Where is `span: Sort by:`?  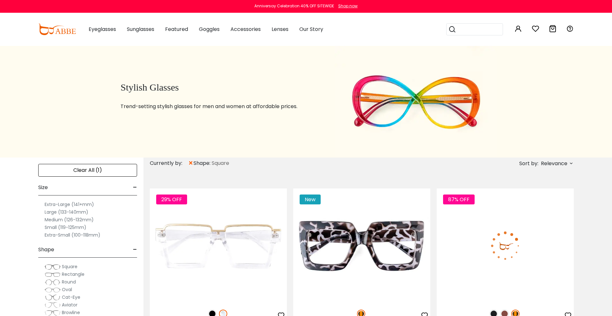
span: Sort by: is located at coordinates (529, 163).